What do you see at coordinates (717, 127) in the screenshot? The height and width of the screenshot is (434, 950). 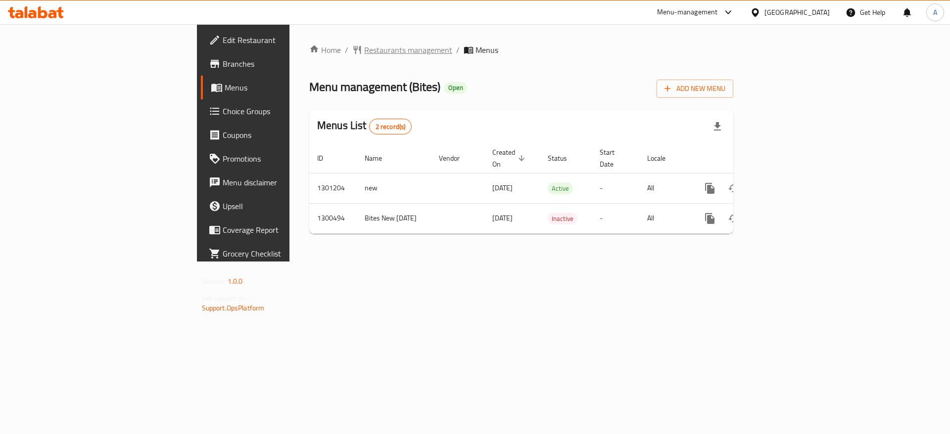 I see `div: Export file` at bounding box center [717, 127].